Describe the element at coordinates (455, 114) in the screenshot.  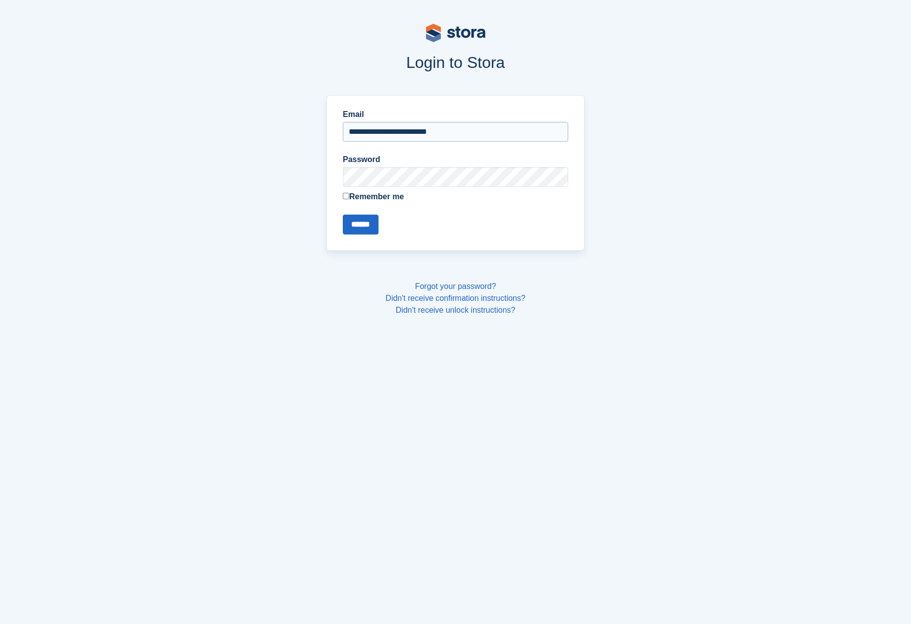
I see `label: Email` at that location.